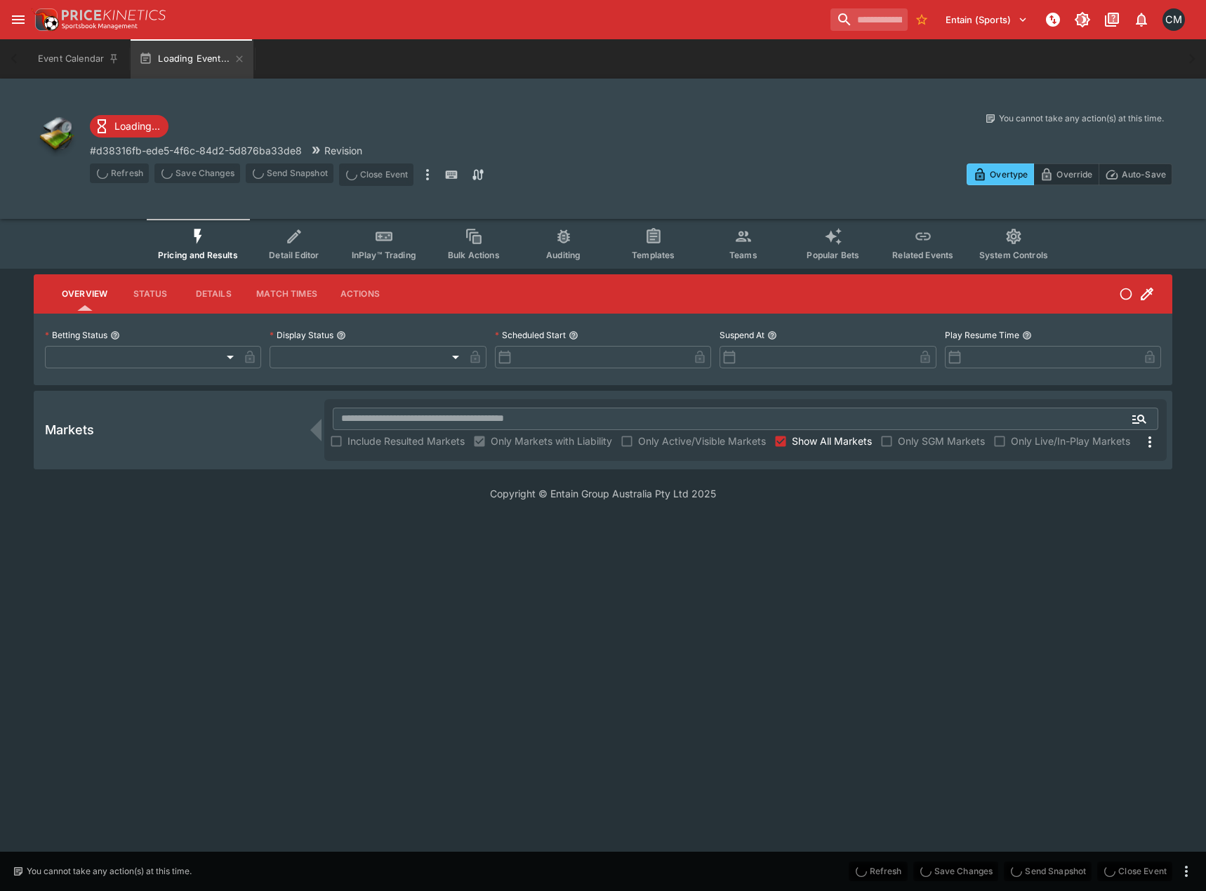 Image resolution: width=1206 pixels, height=891 pixels. I want to click on p: Auto-Save, so click(1143, 174).